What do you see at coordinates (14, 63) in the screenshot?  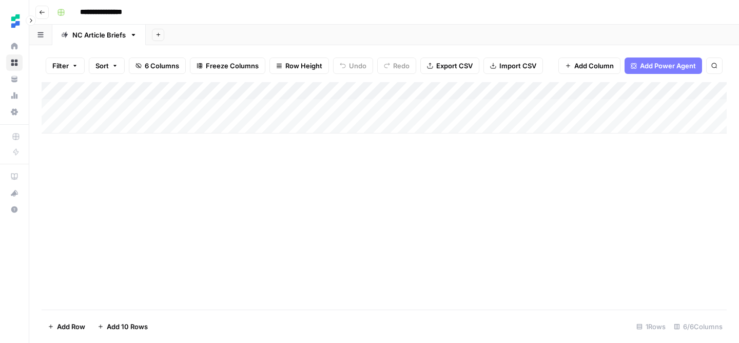 I see `a: Browse` at bounding box center [14, 63].